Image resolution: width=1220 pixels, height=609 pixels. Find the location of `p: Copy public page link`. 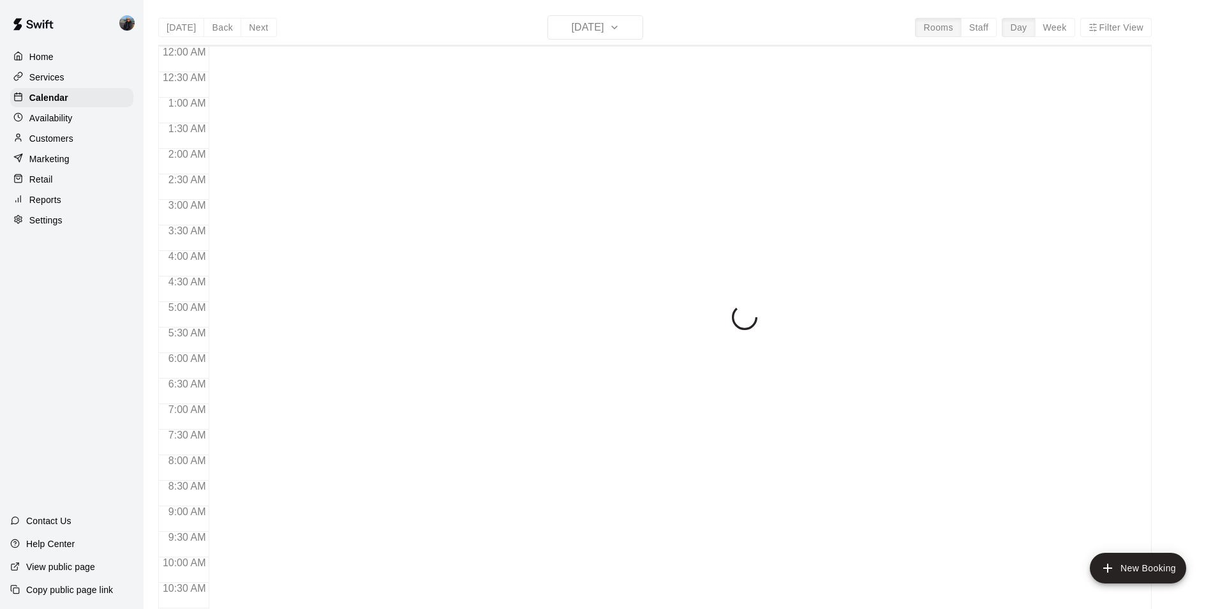

p: Copy public page link is located at coordinates (70, 589).